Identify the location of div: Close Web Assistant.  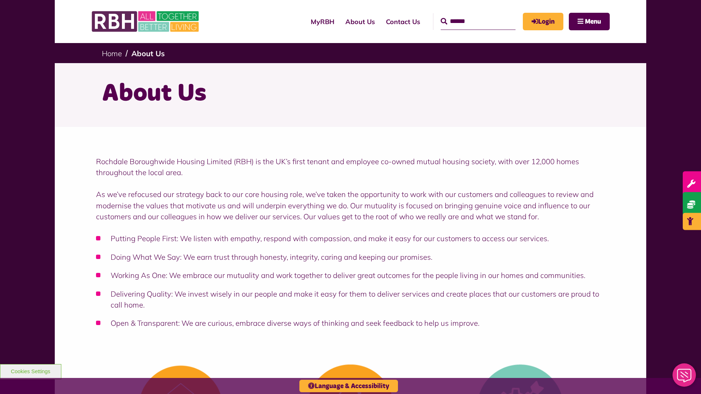
(16, 14).